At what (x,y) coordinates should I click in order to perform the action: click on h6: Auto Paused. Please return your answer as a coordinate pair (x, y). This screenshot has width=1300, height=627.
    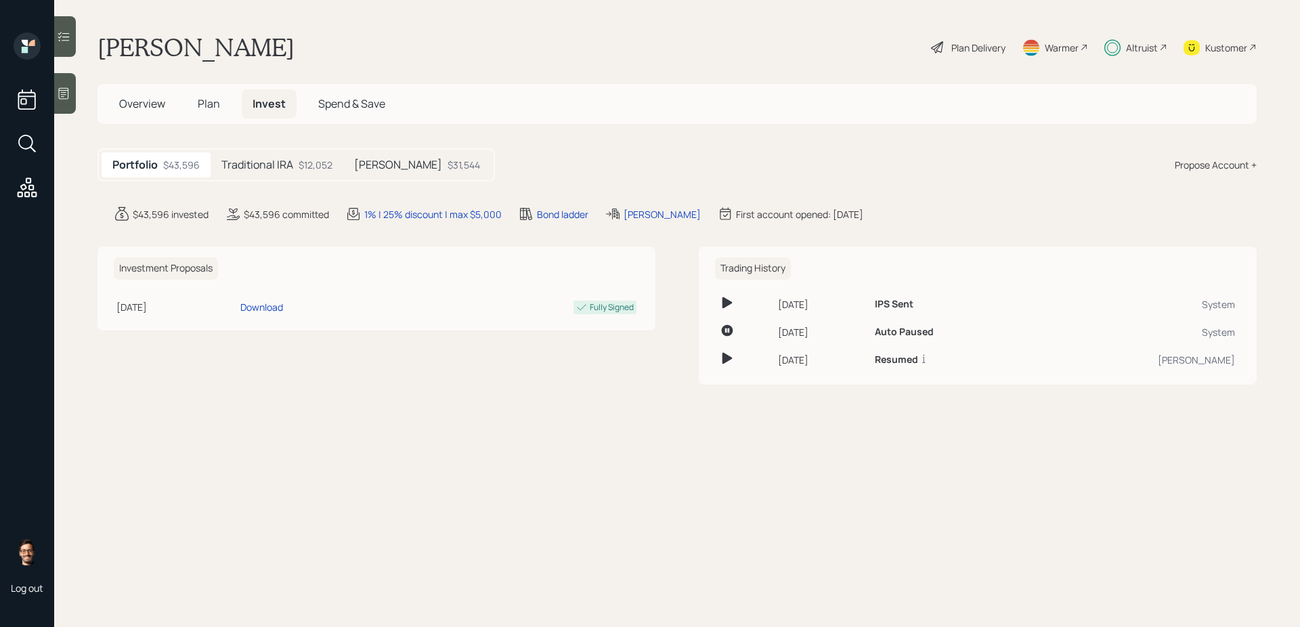
    Looking at the image, I should click on (904, 332).